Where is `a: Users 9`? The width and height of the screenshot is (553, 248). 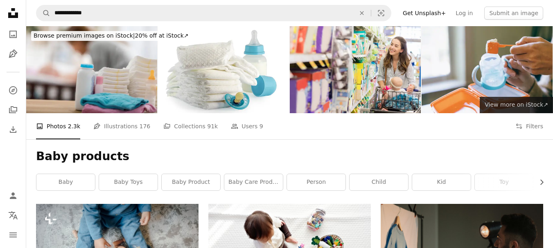 a: Users 9 is located at coordinates (247, 126).